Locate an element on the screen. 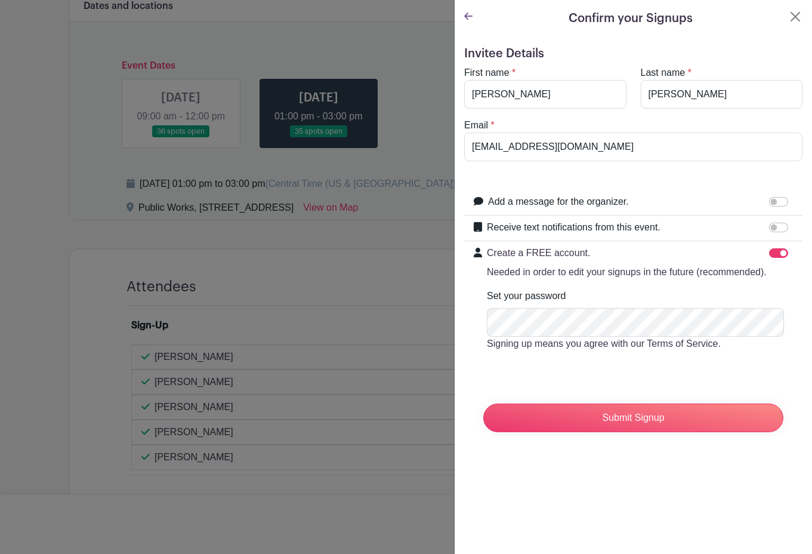 The image size is (812, 554). label: Last name is located at coordinates (663, 73).